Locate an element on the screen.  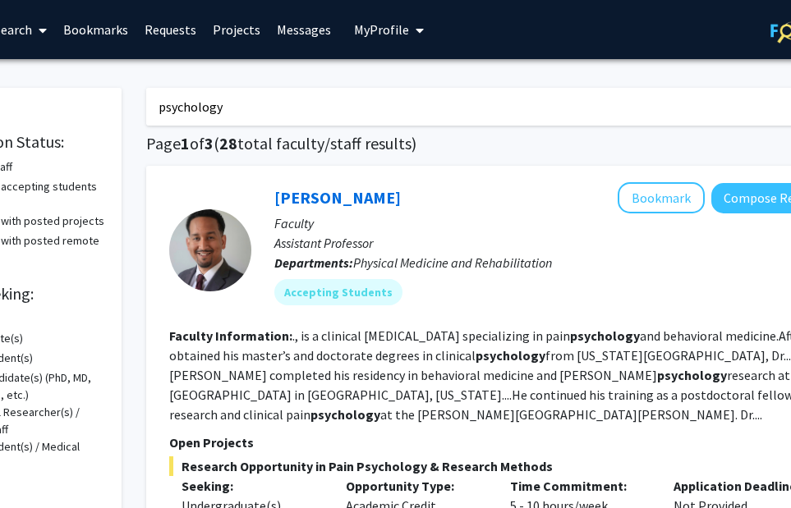
input: Search Keywords is located at coordinates (468, 107).